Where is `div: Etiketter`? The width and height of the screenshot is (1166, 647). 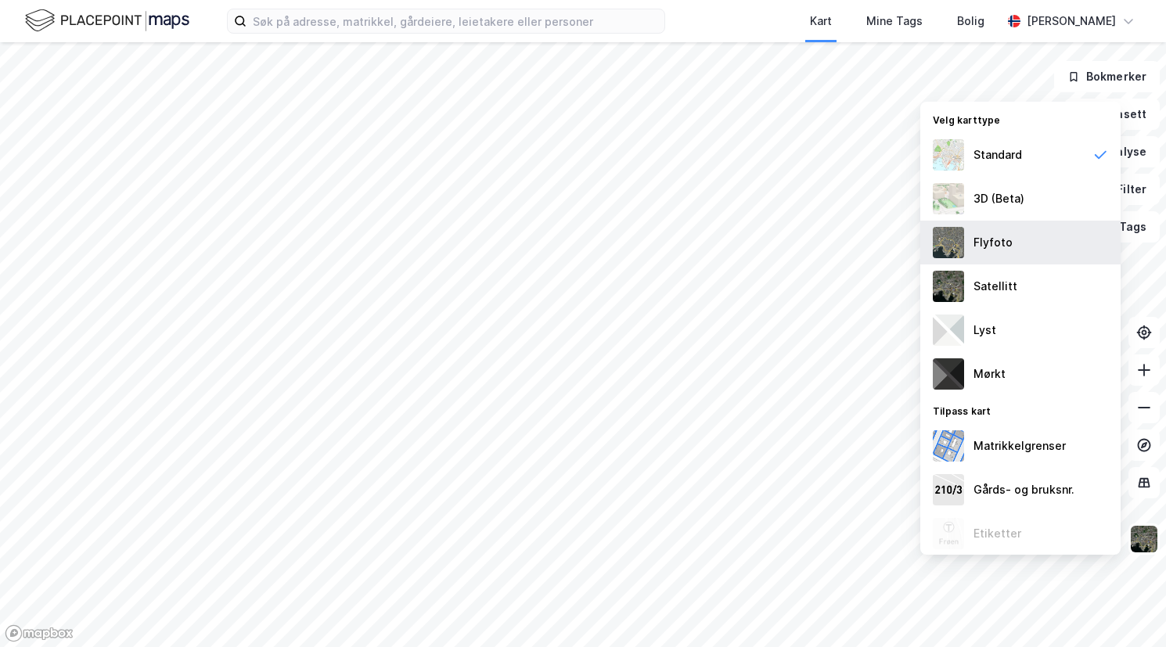
div: Etiketter is located at coordinates (997, 533).